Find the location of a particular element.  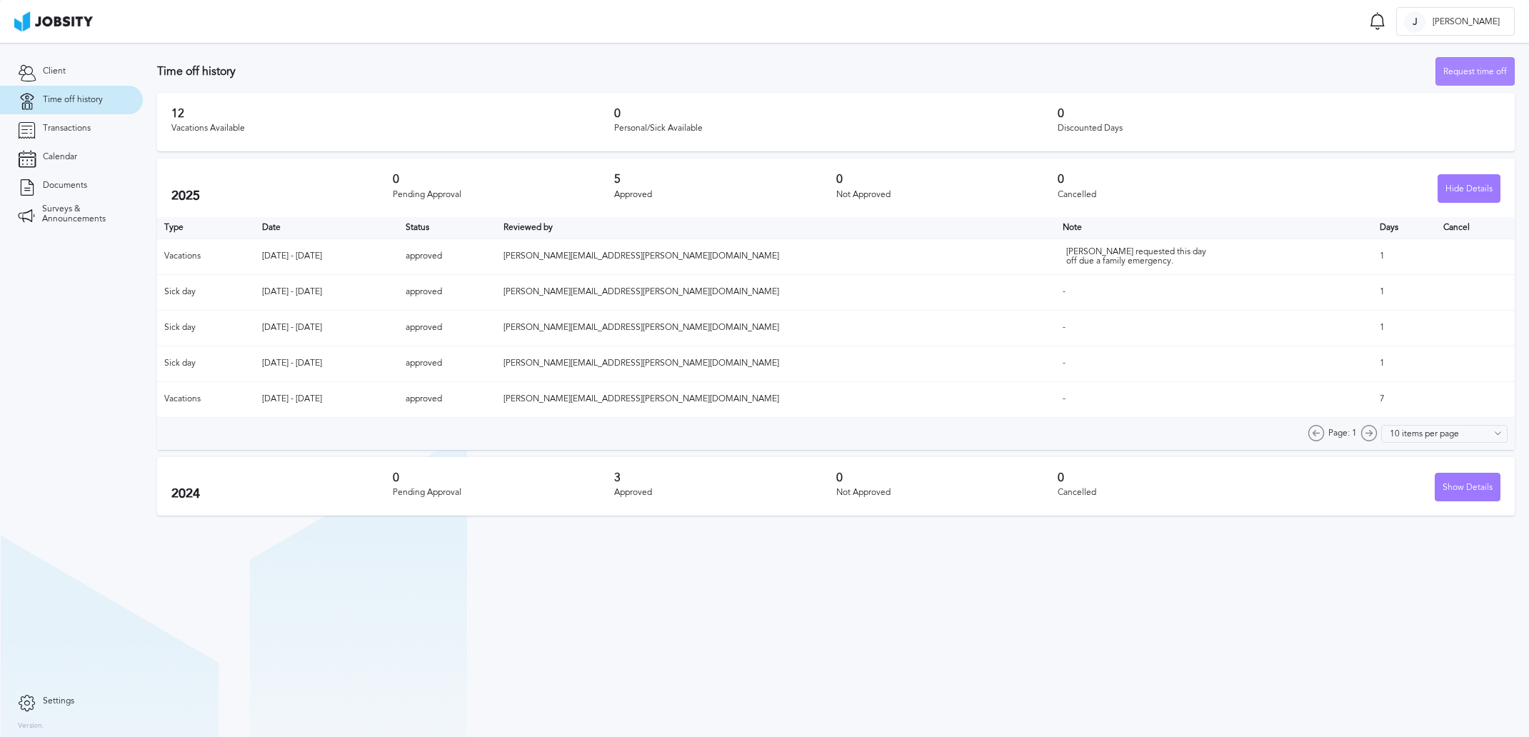

h2: 2024 is located at coordinates (282, 493).